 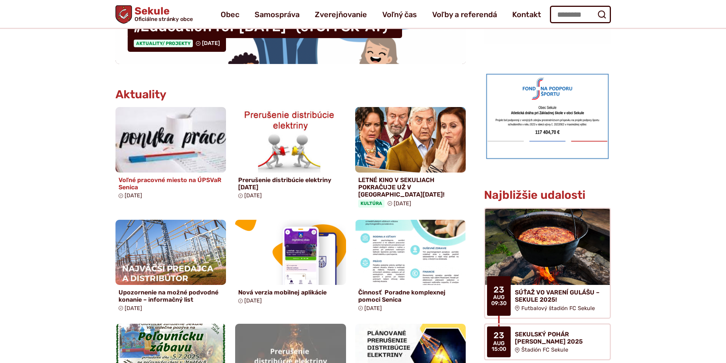 What do you see at coordinates (547, 116) in the screenshot?
I see `img: draha.png` at bounding box center [547, 116].